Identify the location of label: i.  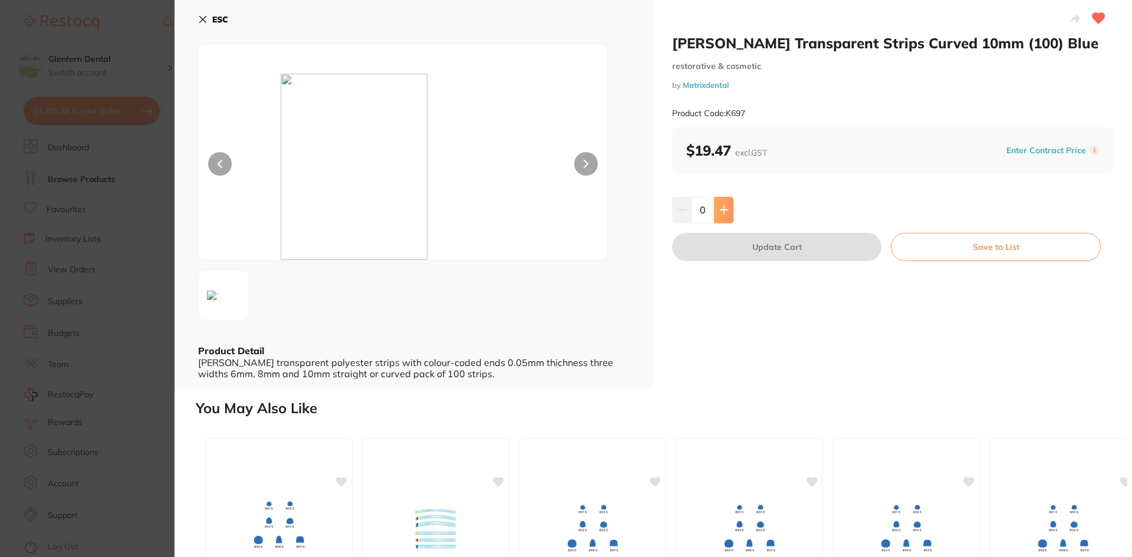
(1094, 150).